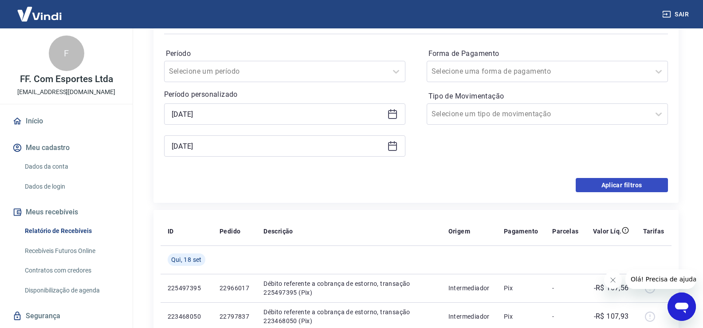 The image size is (703, 328). Describe the element at coordinates (66, 212) in the screenshot. I see `button: Meus recebíveis` at that location.